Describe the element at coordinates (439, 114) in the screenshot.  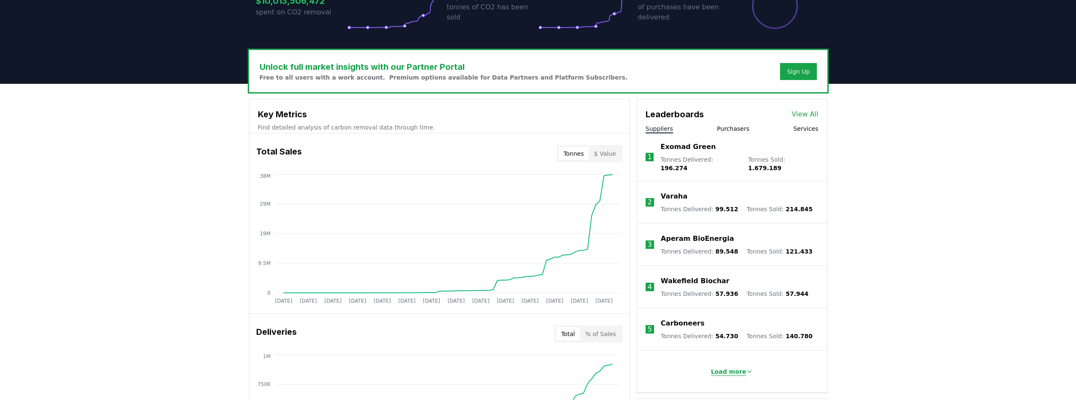
I see `h3: Key Metrics` at that location.